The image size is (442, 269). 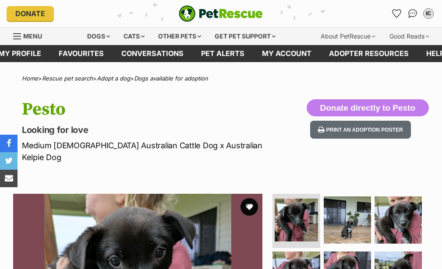 I want to click on div: Dogs, so click(x=99, y=36).